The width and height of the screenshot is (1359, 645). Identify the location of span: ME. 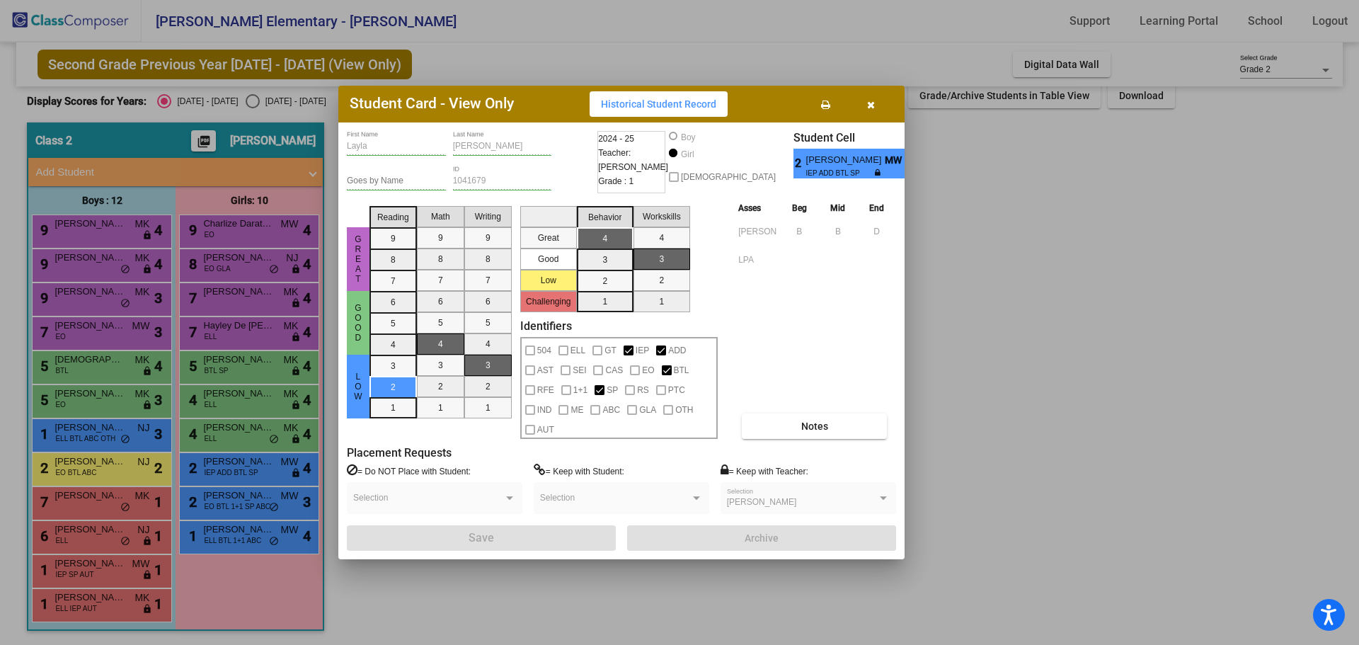
(577, 410).